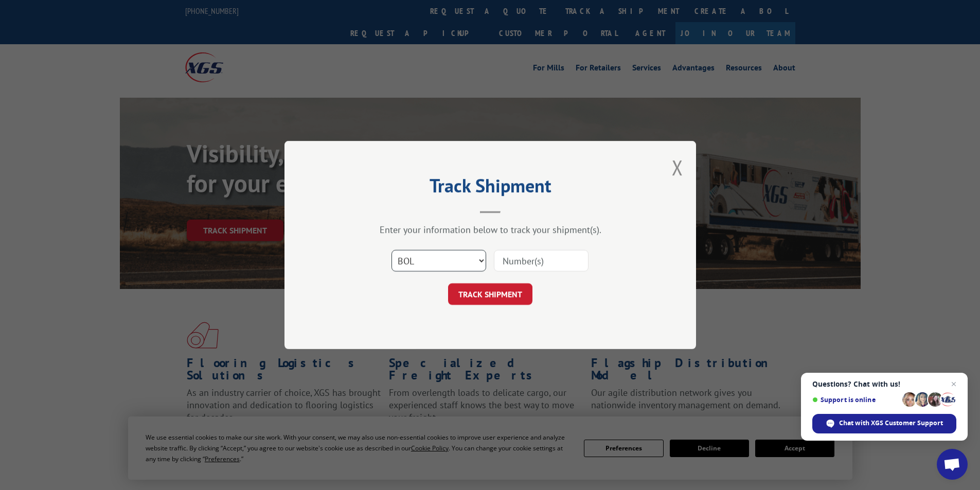 Image resolution: width=980 pixels, height=490 pixels. I want to click on div: Chat with XGS Customer Support, so click(885, 424).